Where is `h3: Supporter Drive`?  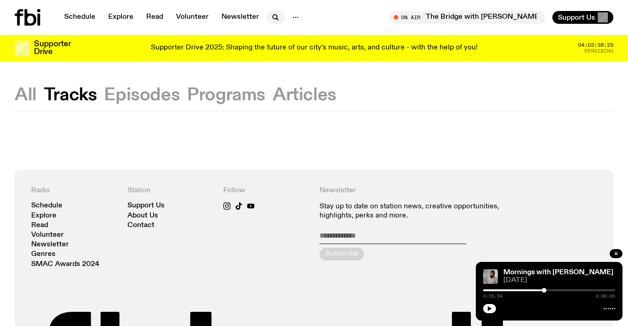 h3: Supporter Drive is located at coordinates (52, 48).